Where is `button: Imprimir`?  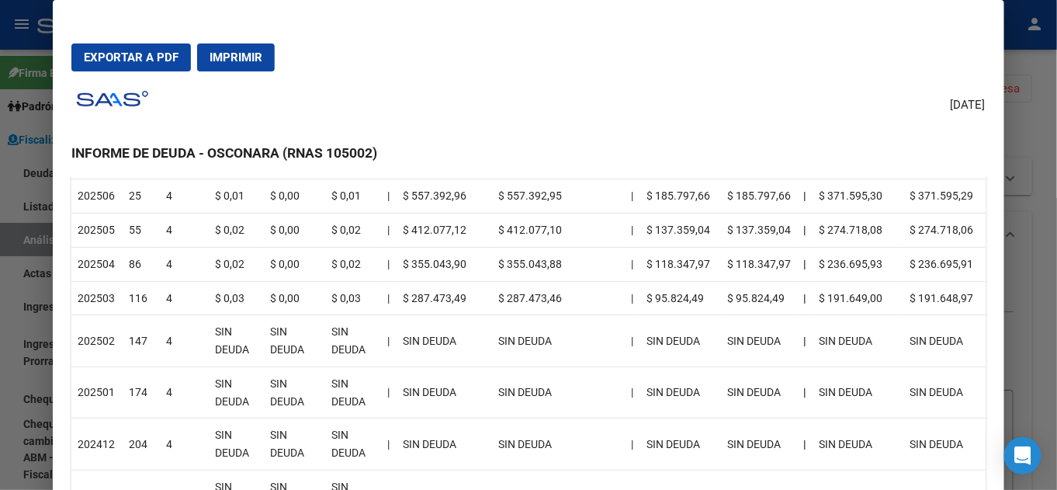 button: Imprimir is located at coordinates (236, 57).